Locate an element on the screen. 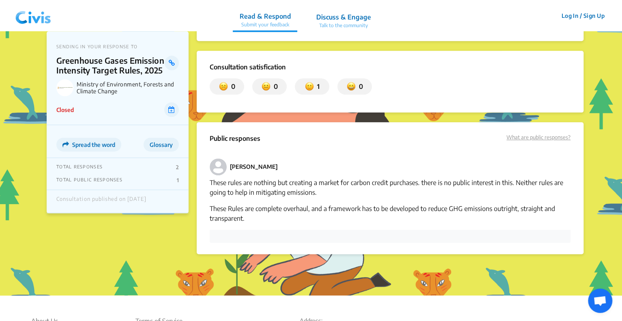  p: SENDING IN YOUR RESPONSE TO is located at coordinates (118, 46).